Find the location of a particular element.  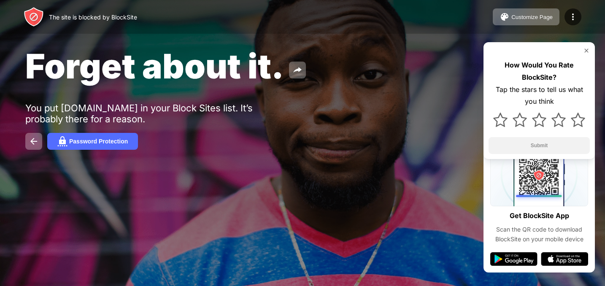

div: Tap the stars to tell us what you think is located at coordinates (539, 96).